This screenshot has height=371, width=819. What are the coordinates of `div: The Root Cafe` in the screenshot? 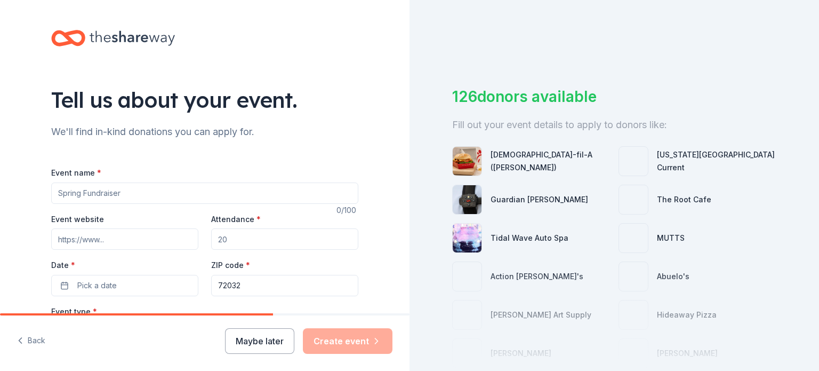 It's located at (684, 200).